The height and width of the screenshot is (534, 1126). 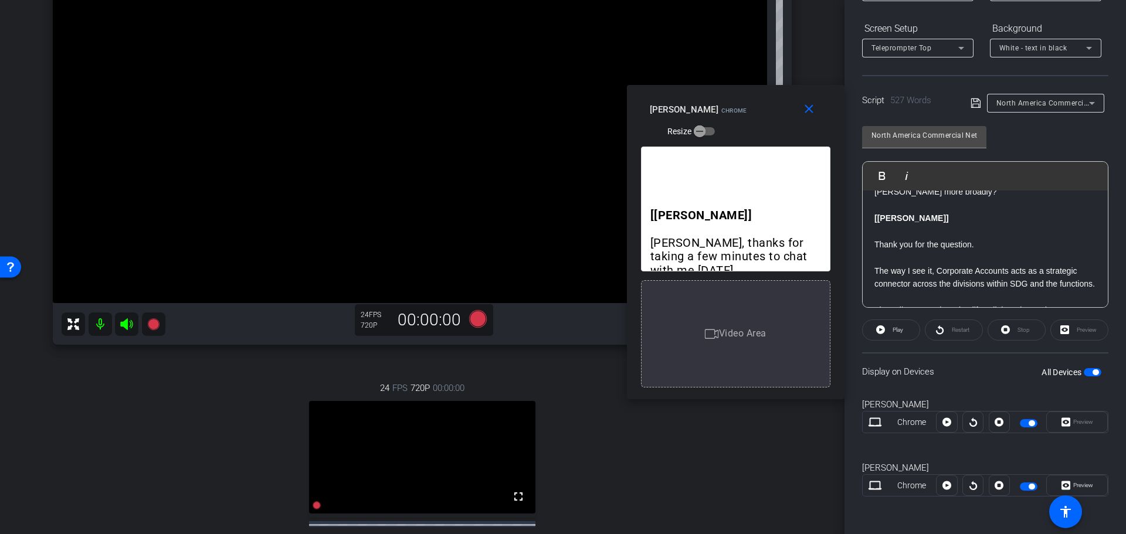 I want to click on div: 720P, so click(x=375, y=326).